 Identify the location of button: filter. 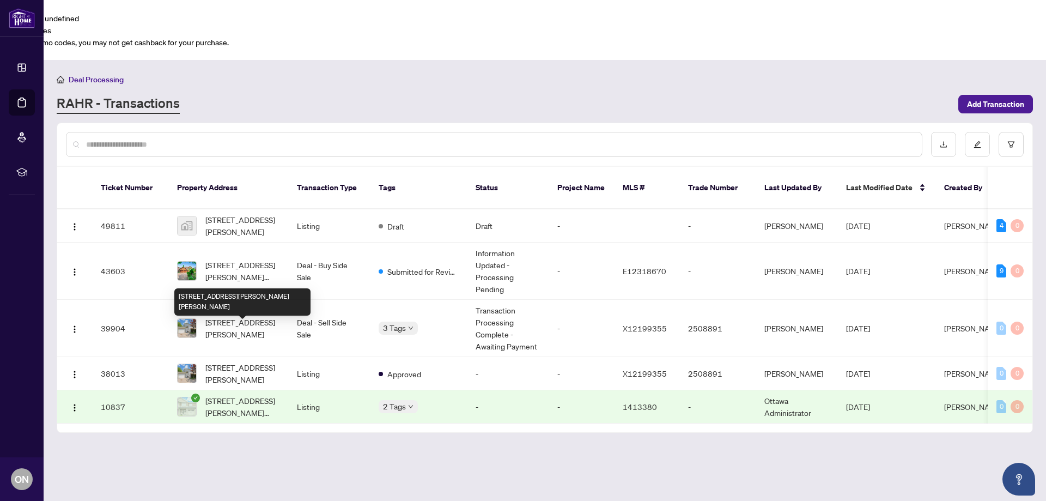
(1011, 144).